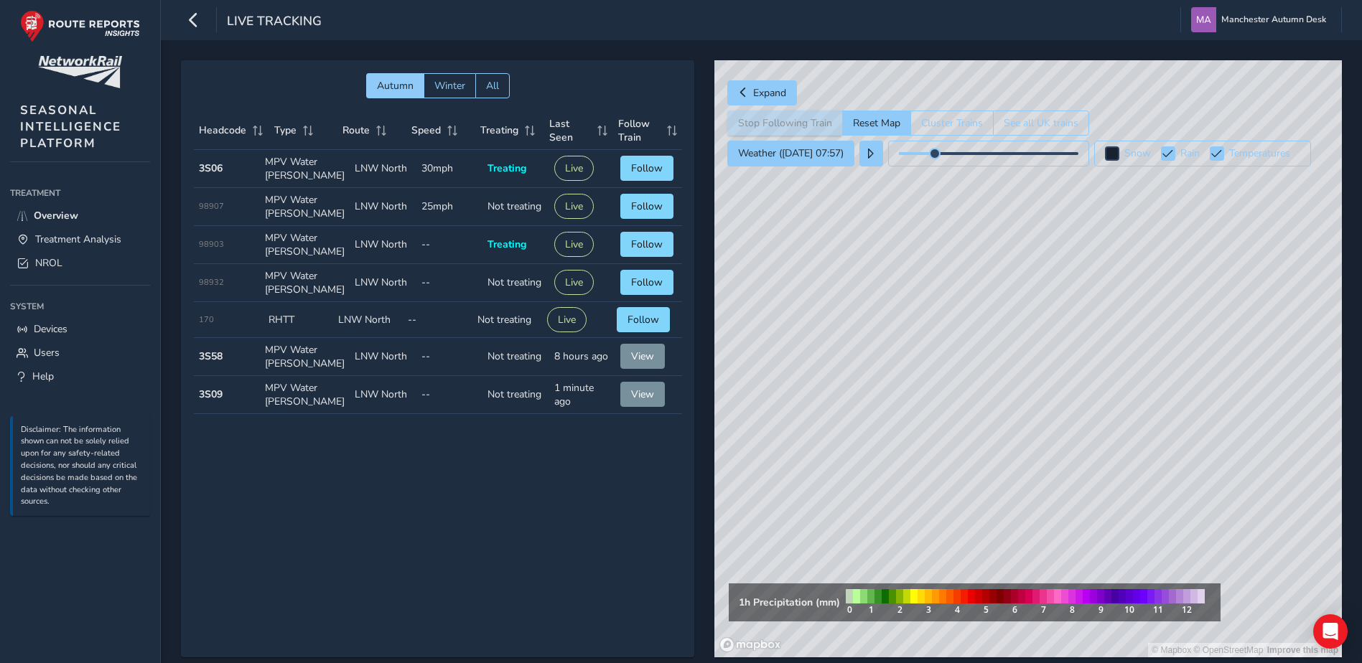 The image size is (1362, 663). Describe the element at coordinates (78, 239) in the screenshot. I see `span: Treatment Analysis` at that location.